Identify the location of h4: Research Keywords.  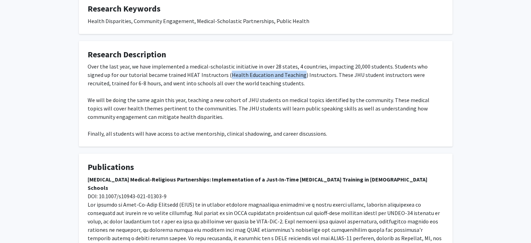
(266, 9).